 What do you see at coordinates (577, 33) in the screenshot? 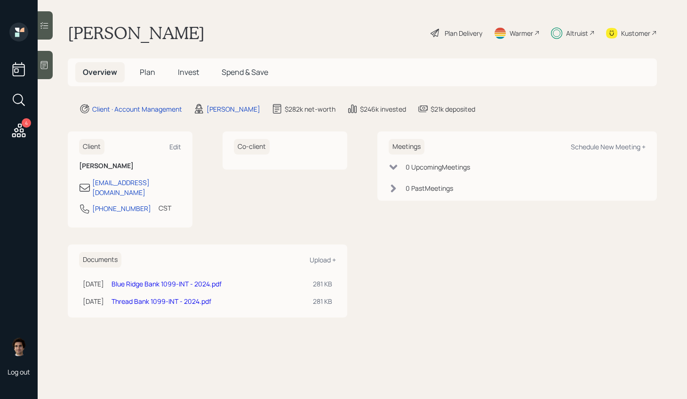
I see `div: Altruist` at bounding box center [577, 33].